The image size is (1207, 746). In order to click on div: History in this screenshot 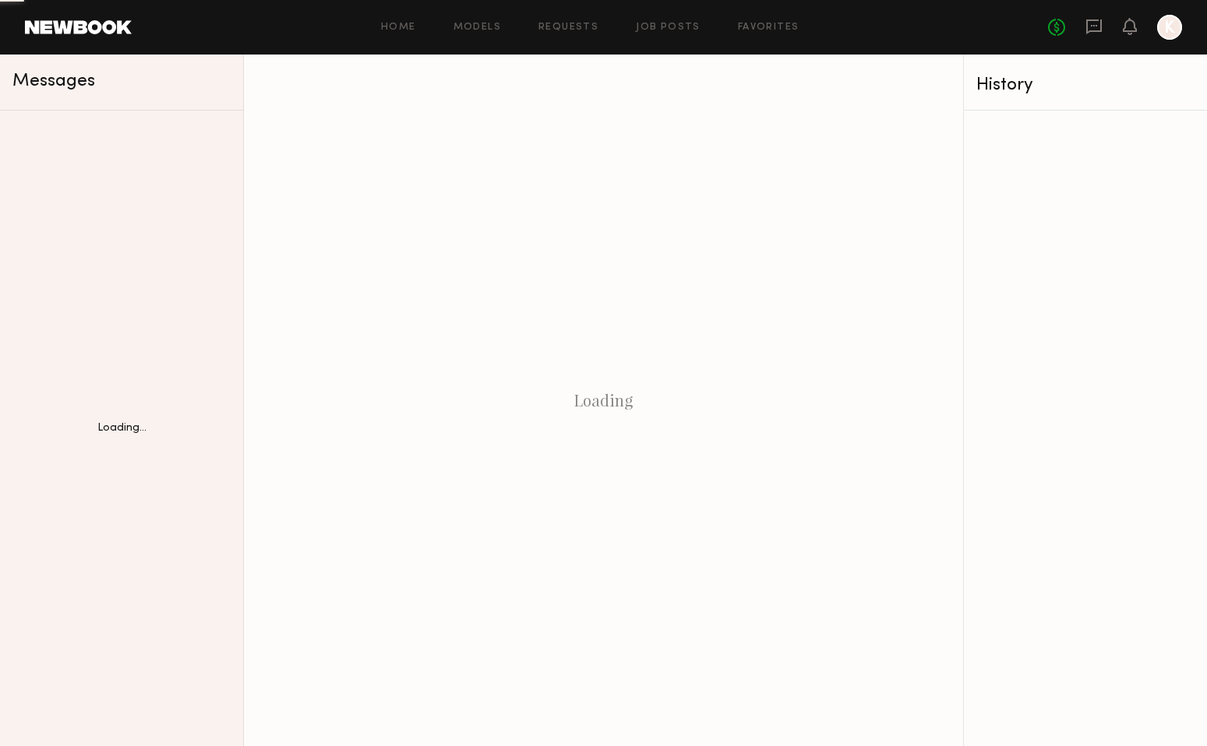, I will do `click(1085, 85)`.